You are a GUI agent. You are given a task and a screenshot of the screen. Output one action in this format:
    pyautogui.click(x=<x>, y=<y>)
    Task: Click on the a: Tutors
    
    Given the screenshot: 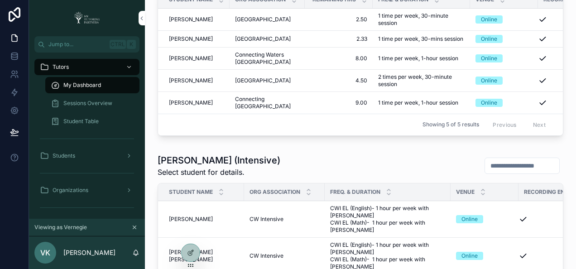 What is the action you would take?
    pyautogui.click(x=87, y=67)
    